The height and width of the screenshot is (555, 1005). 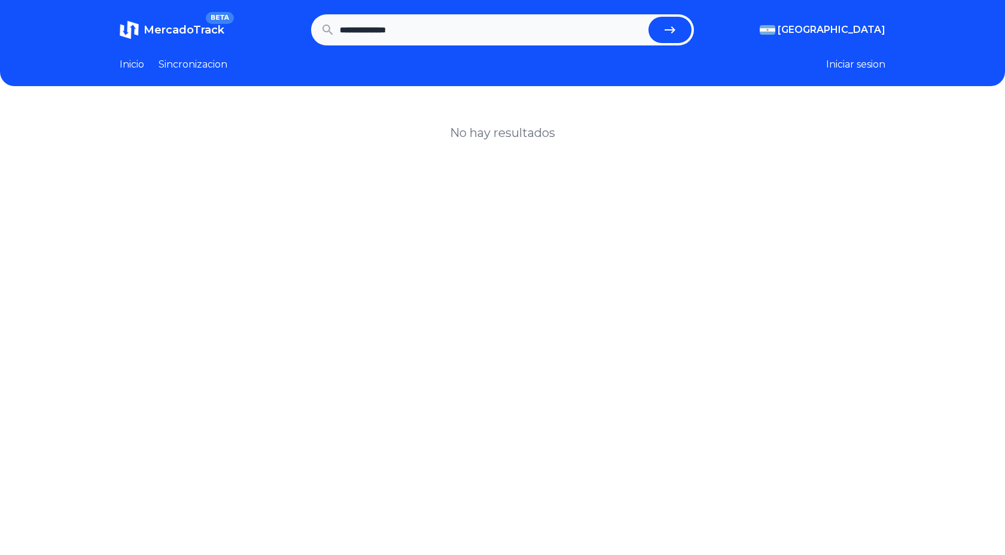 What do you see at coordinates (132, 65) in the screenshot?
I see `a: Inicio` at bounding box center [132, 65].